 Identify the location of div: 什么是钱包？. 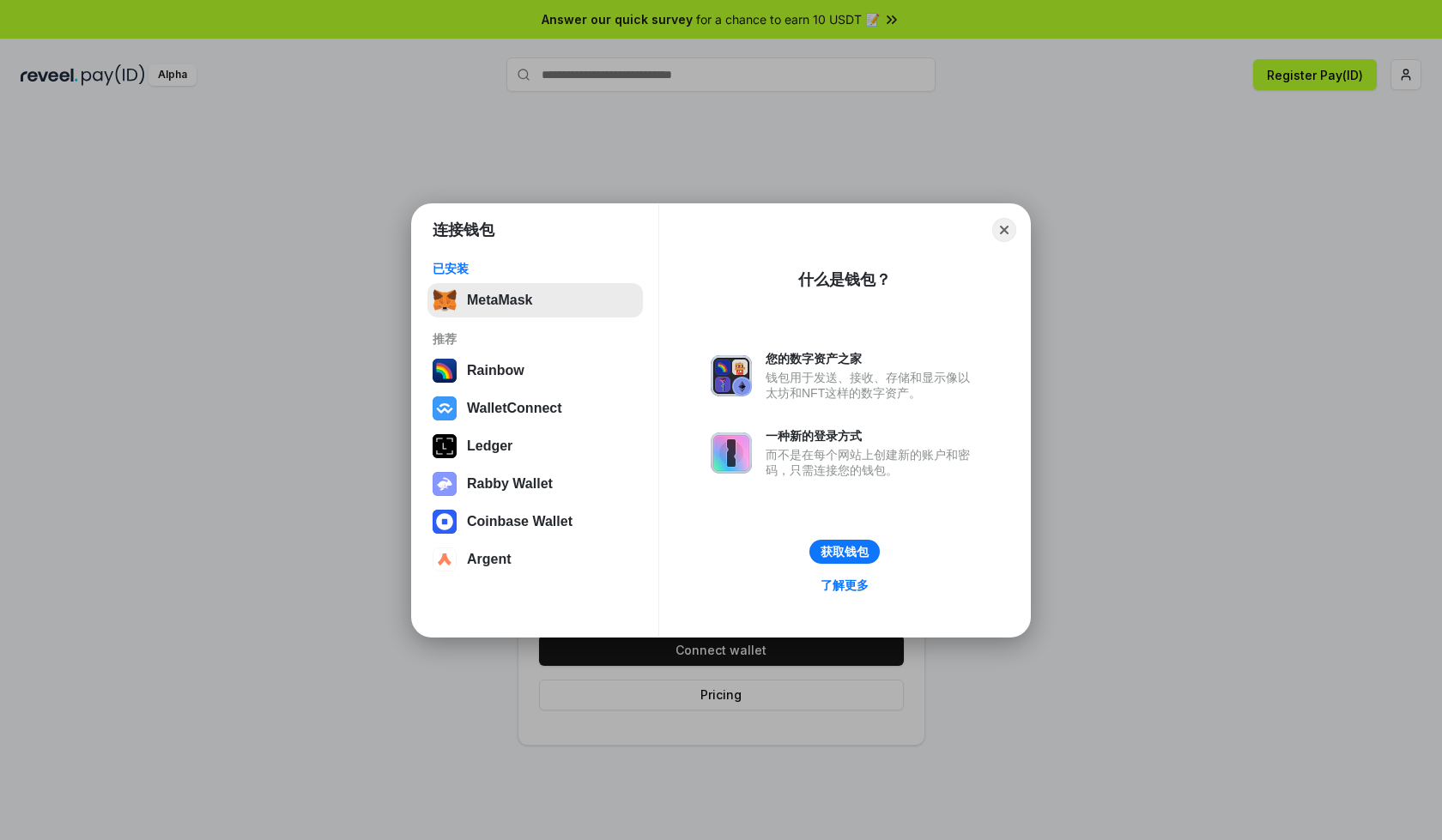
(845, 280).